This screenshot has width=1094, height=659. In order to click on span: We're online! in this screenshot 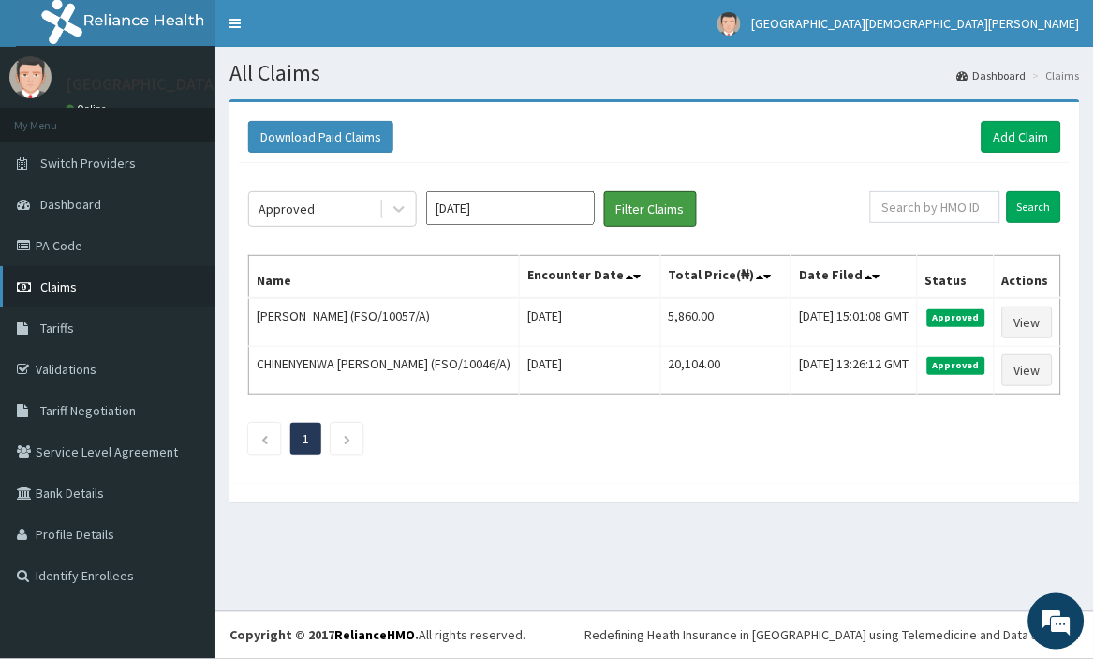, I will do `click(184, 300)`.